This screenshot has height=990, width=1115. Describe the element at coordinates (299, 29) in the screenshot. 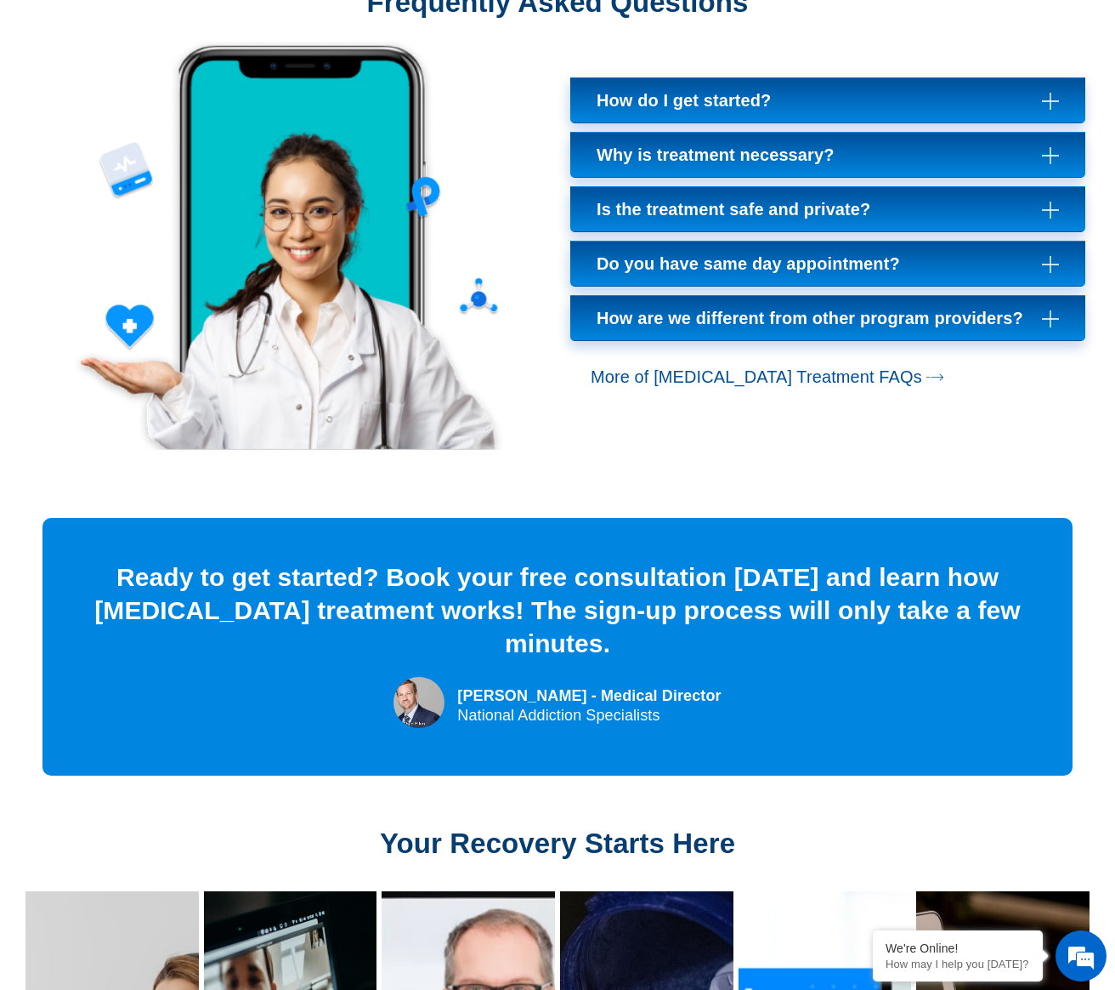

I see `div: Minimize live chat window` at that location.